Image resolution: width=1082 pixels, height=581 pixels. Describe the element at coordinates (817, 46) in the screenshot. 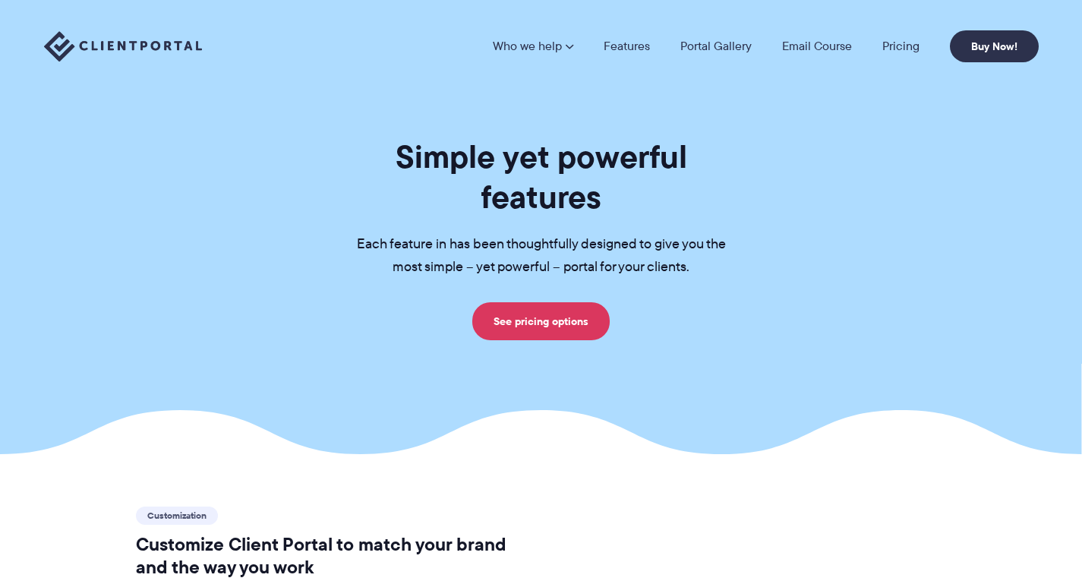

I see `a: Email Course` at that location.